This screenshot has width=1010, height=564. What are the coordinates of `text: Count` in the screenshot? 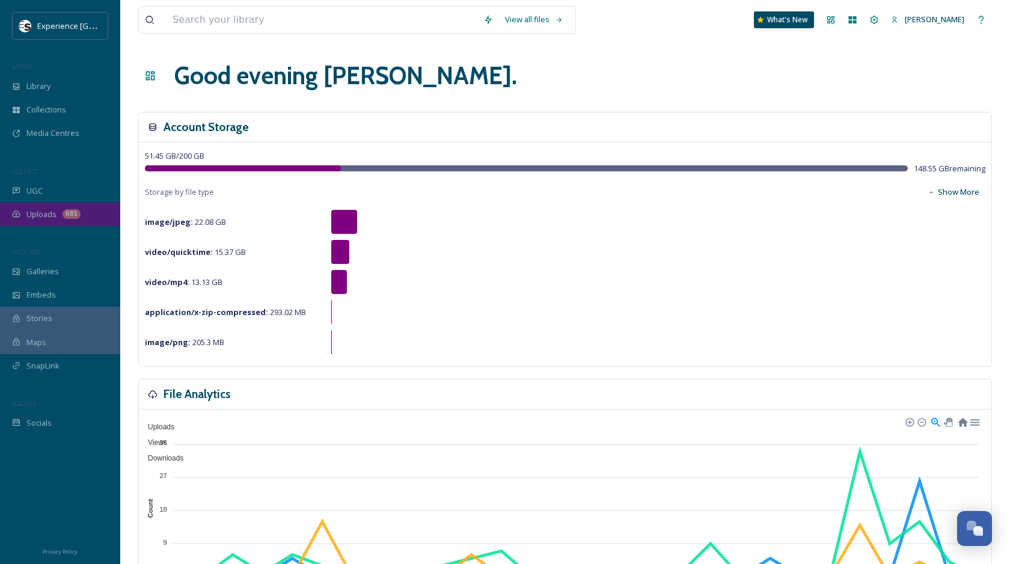 It's located at (150, 508).